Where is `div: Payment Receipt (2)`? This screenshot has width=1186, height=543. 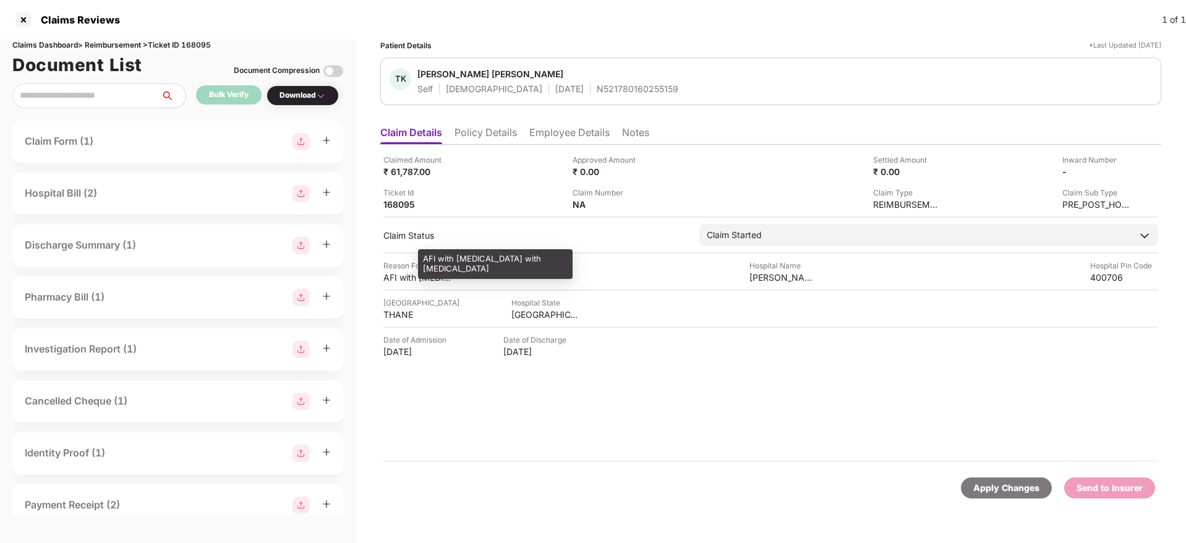 div: Payment Receipt (2) is located at coordinates (72, 505).